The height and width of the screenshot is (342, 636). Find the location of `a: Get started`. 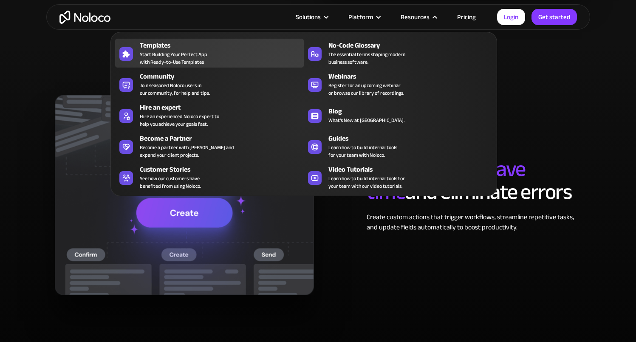

a: Get started is located at coordinates (554, 17).